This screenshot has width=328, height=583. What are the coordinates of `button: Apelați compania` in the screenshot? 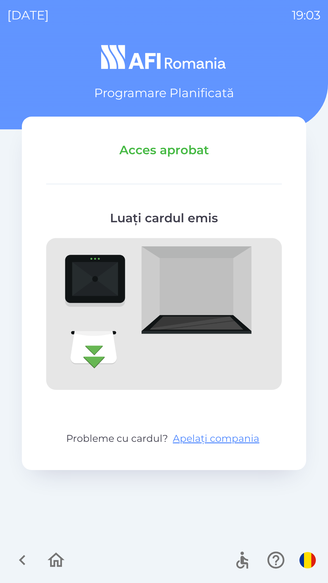 It's located at (216, 438).